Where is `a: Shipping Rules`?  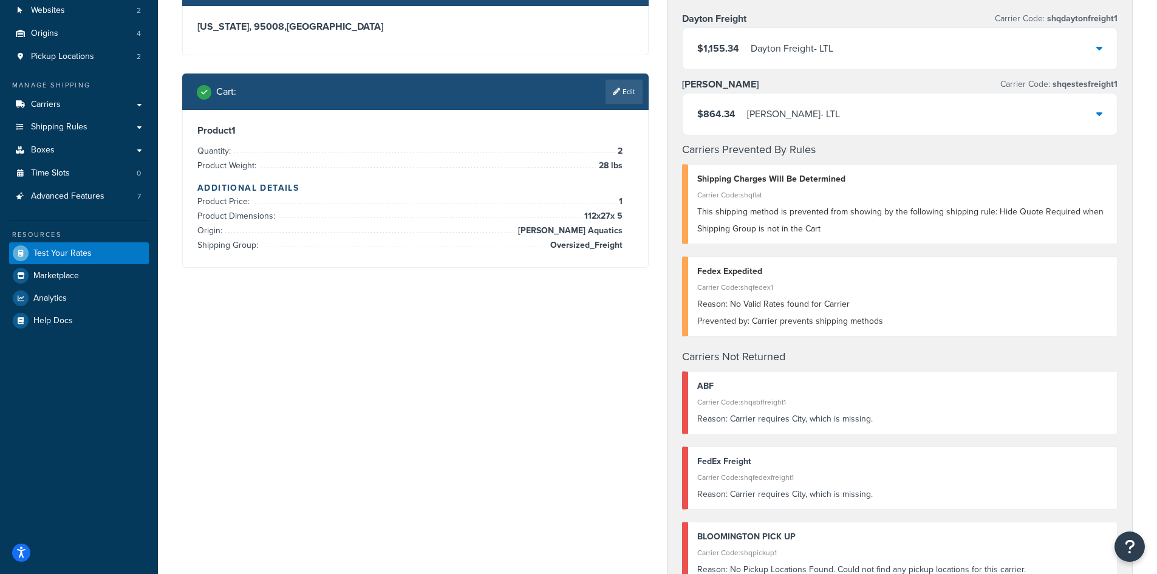 a: Shipping Rules is located at coordinates (79, 127).